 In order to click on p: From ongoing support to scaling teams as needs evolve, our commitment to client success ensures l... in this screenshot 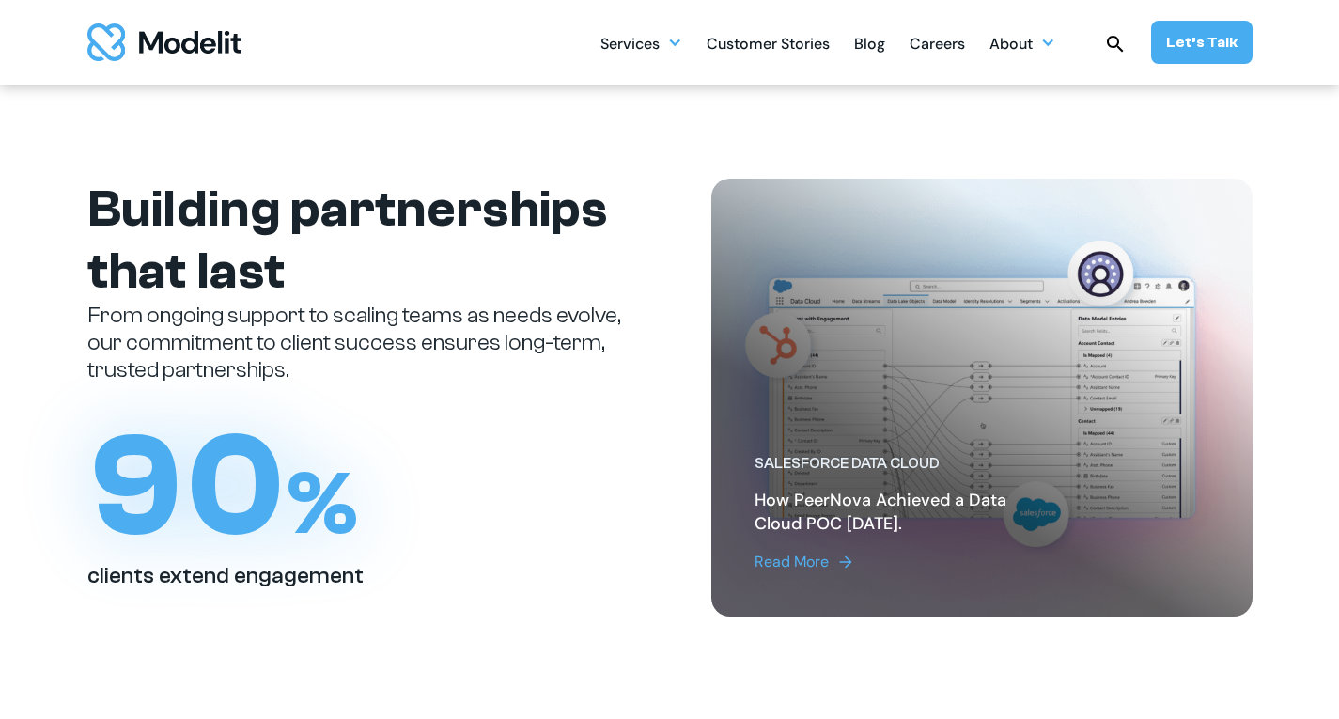, I will do `click(358, 343)`.